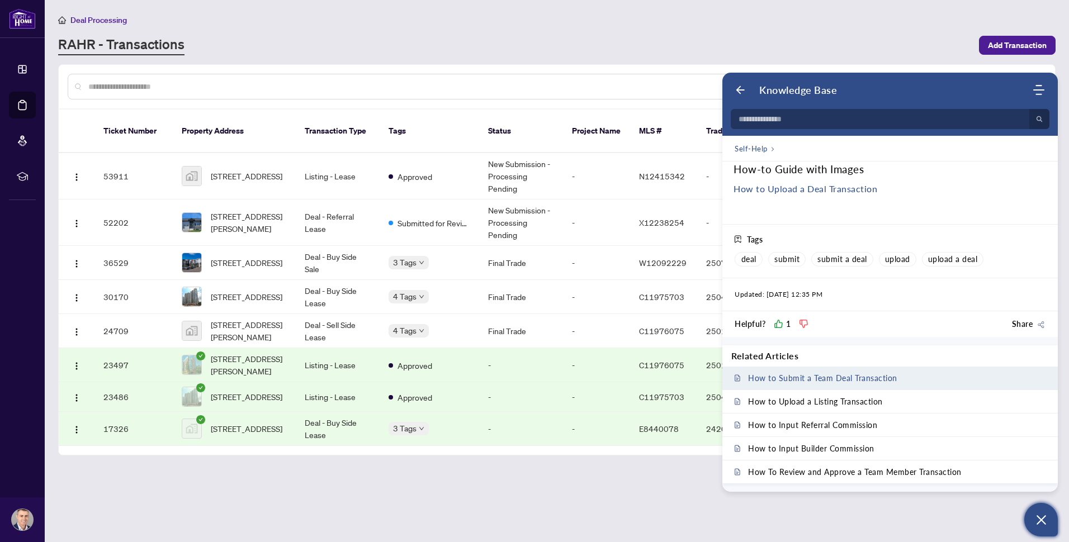  What do you see at coordinates (890, 169) in the screenshot?
I see `h3: How-to Guide with Images` at bounding box center [890, 169].